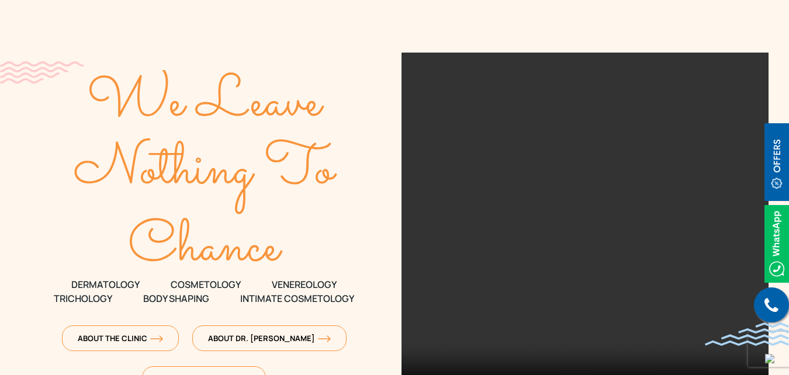 The image size is (789, 375). Describe the element at coordinates (206, 285) in the screenshot. I see `span: COSMETOLOGY` at that location.